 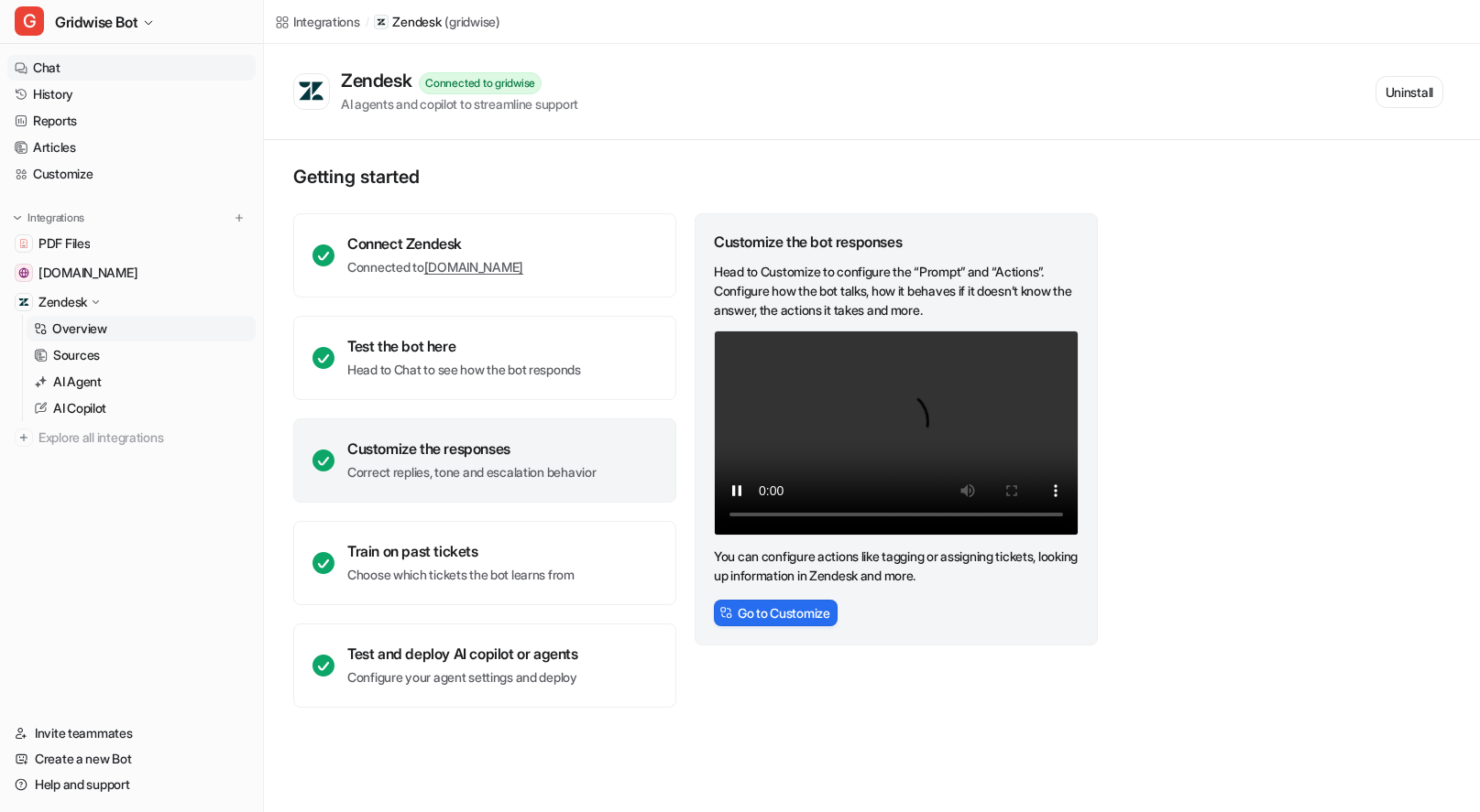 What do you see at coordinates (30, 21) in the screenshot?
I see `span: G` at bounding box center [30, 21].